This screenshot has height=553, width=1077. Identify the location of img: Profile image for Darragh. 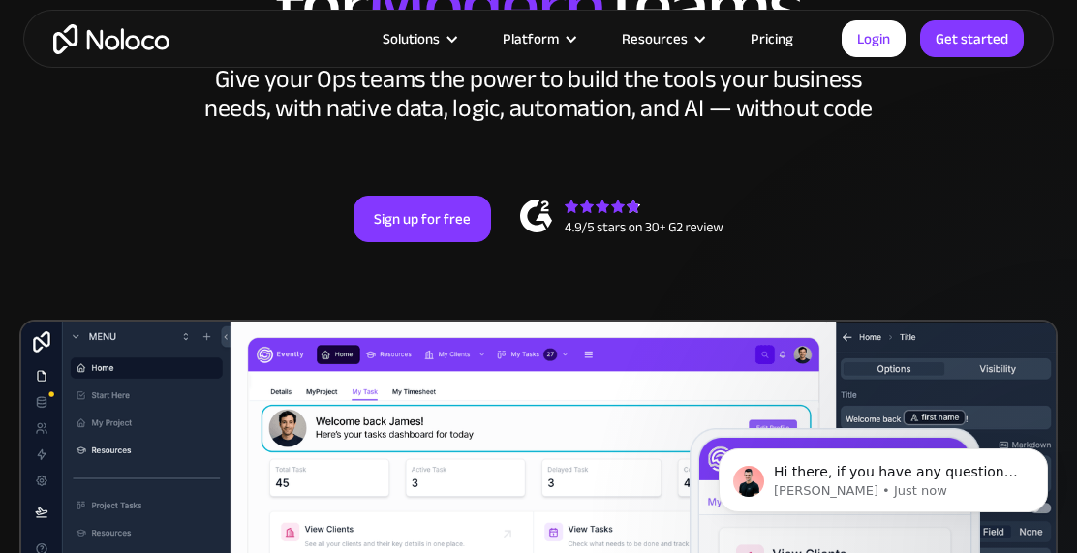
(59, 74).